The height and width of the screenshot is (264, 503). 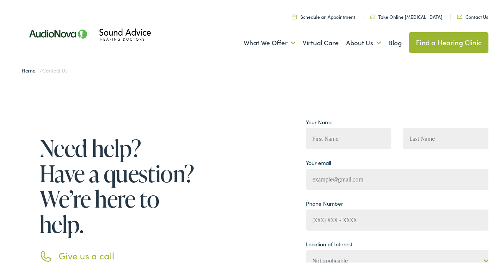 I want to click on a: Blog, so click(x=395, y=41).